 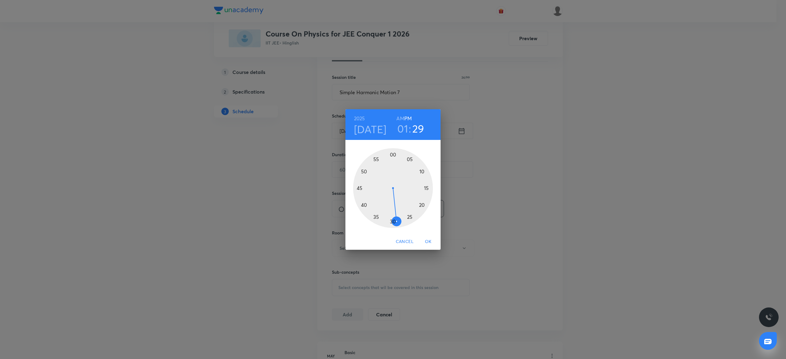 I want to click on button: 29, so click(x=418, y=129).